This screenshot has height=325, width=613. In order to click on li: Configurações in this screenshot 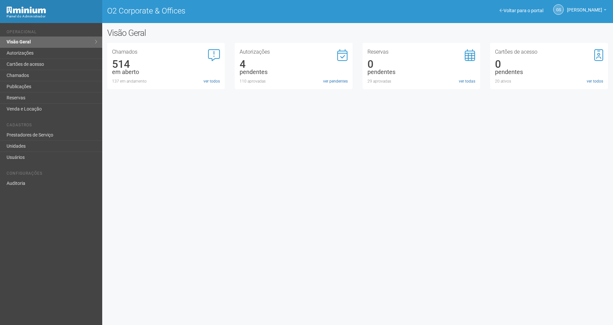, I will do `click(52, 174)`.